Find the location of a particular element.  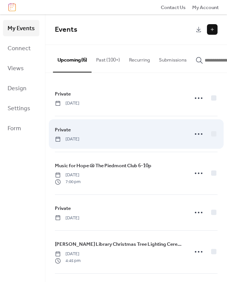

button: Past (100+) is located at coordinates (108, 58).